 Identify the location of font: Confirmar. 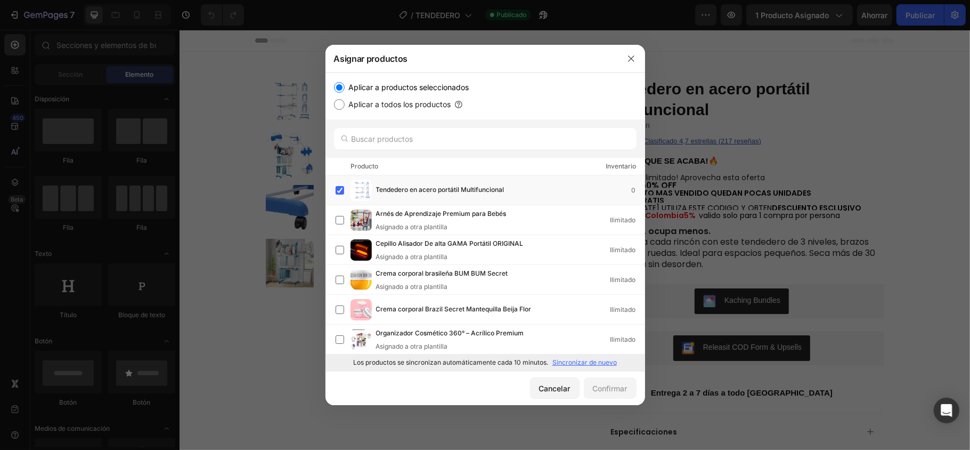
(610, 388).